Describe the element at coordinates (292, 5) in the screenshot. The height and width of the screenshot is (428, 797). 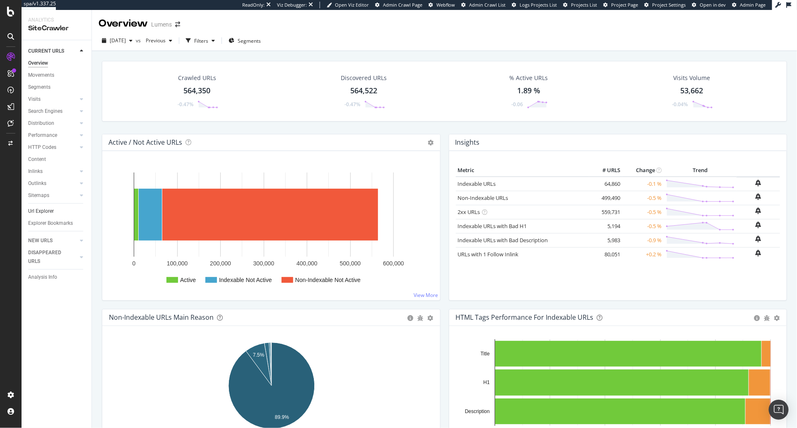
I see `div: Viz Debugger:` at that location.